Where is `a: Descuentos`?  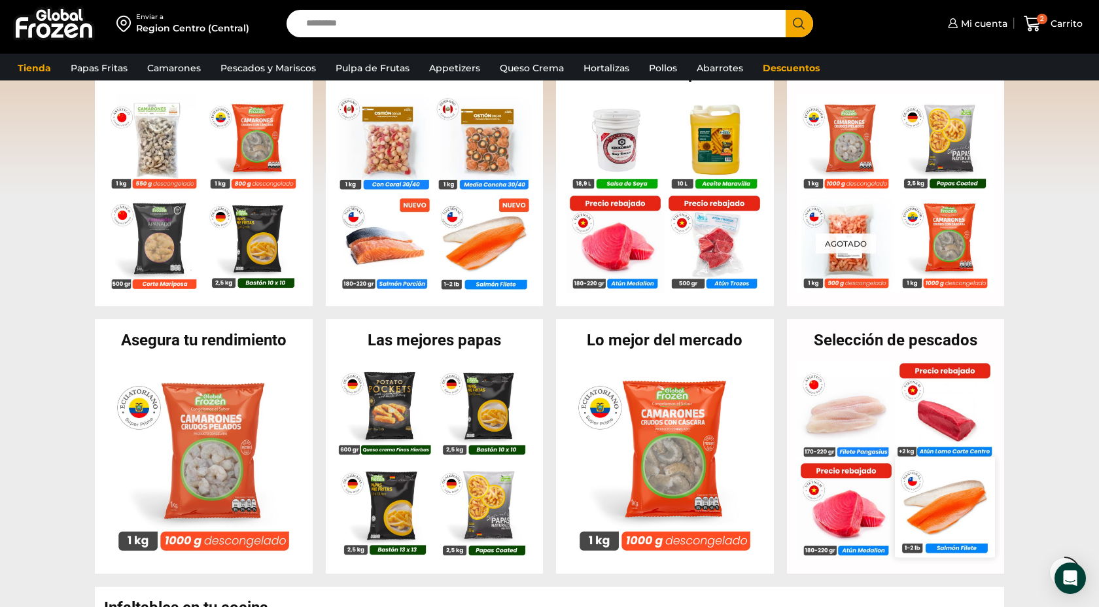
a: Descuentos is located at coordinates (791, 68).